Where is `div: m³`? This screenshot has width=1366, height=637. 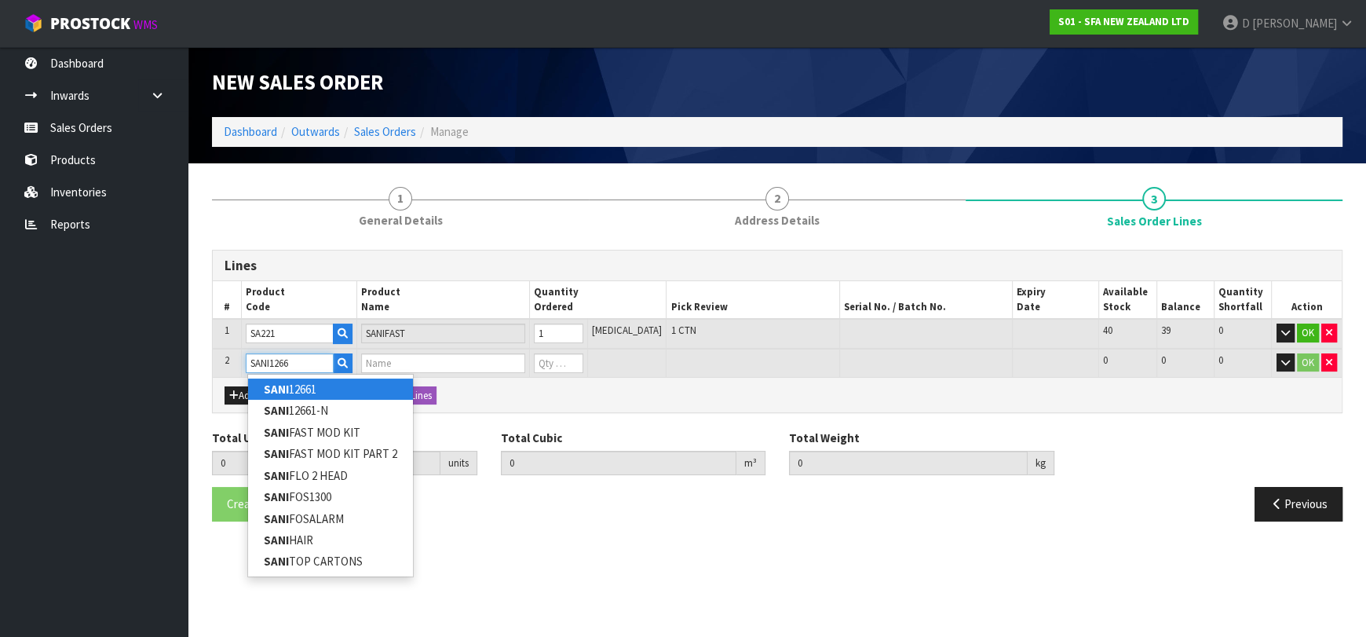
div: m³ is located at coordinates (751, 463).